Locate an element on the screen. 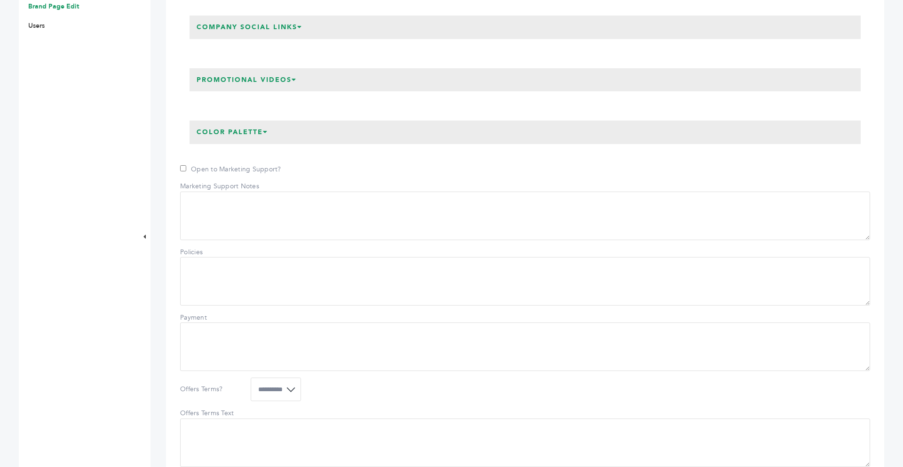 The image size is (903, 467). label: Payment is located at coordinates (213, 317).